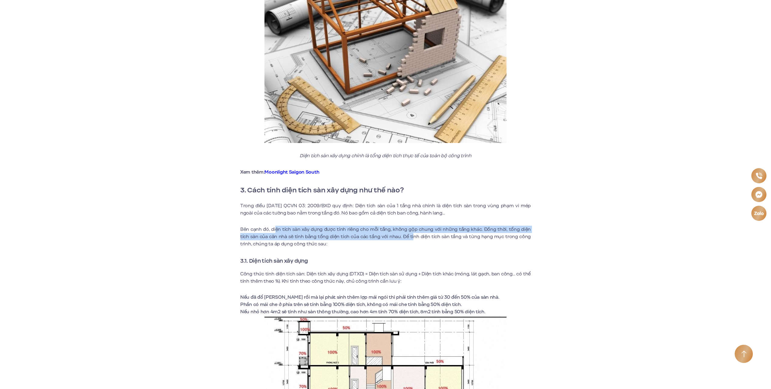 The image size is (771, 389). I want to click on img: Zalo icon, so click(759, 213).